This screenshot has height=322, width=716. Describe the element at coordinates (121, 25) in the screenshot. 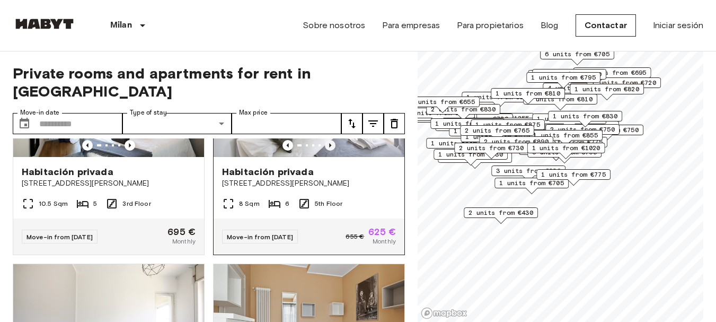

I see `p: Milan` at that location.